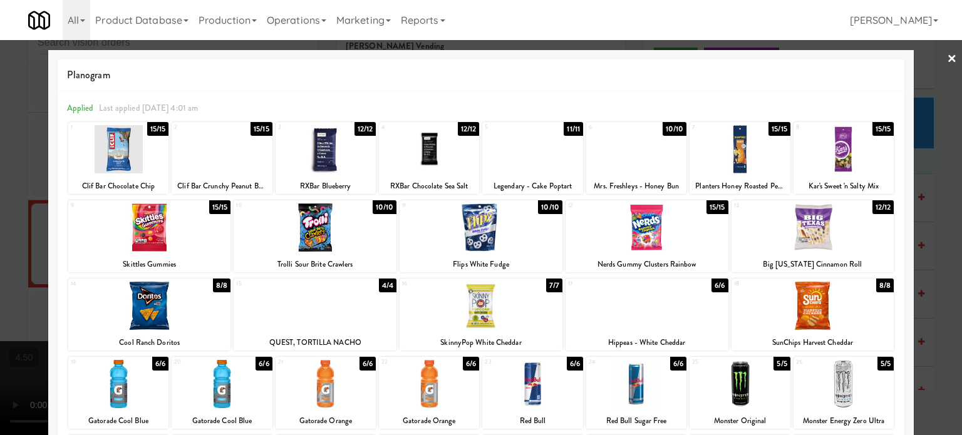 The image size is (962, 435). Describe the element at coordinates (509, 362) in the screenshot. I see `div: 23` at that location.